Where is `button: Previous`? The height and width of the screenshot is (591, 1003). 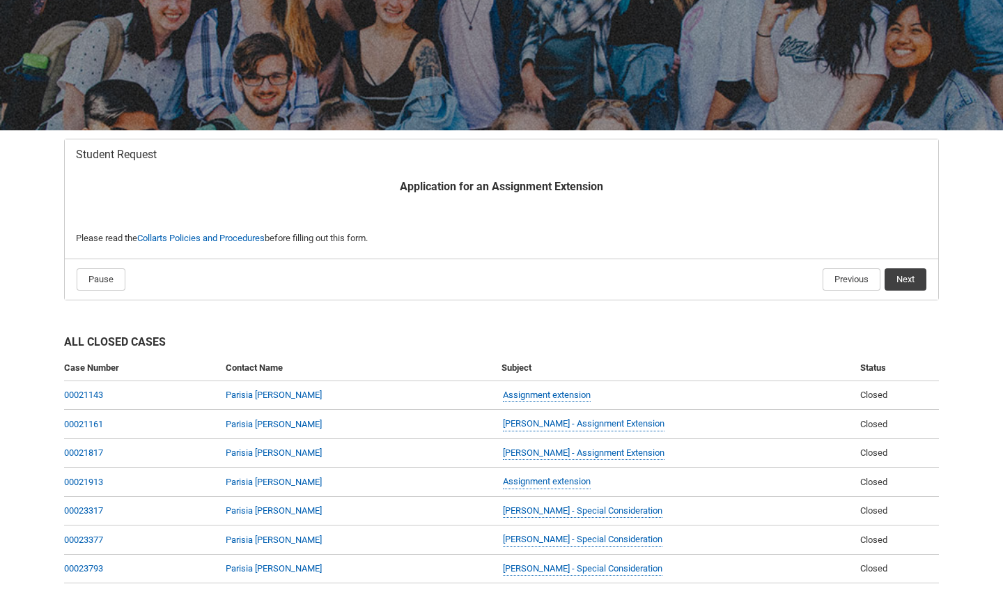
button: Previous is located at coordinates (851, 279).